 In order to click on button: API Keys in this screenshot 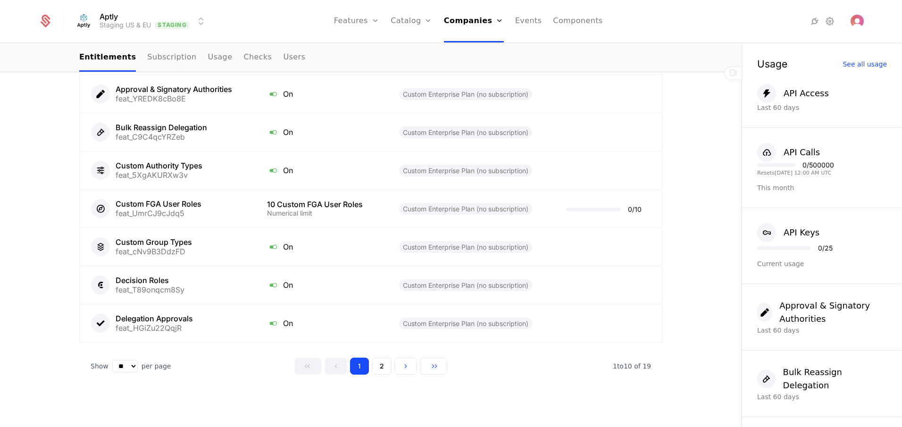, I will do `click(788, 232)`.